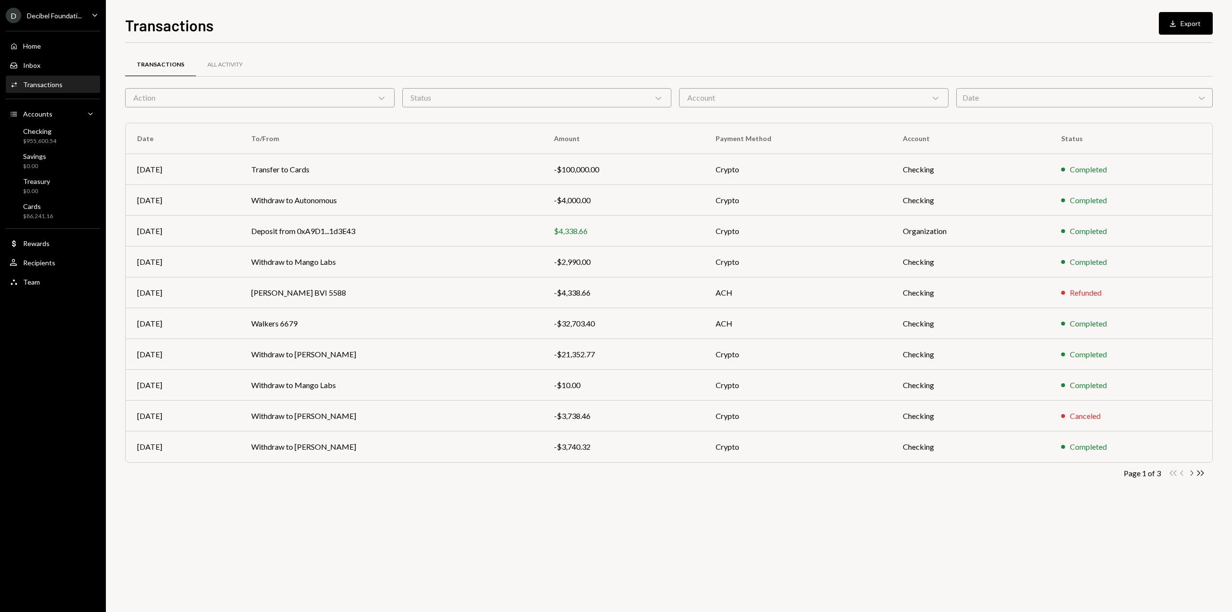 The width and height of the screenshot is (1232, 612). Describe the element at coordinates (38, 216) in the screenshot. I see `div: $86,241.16` at that location.